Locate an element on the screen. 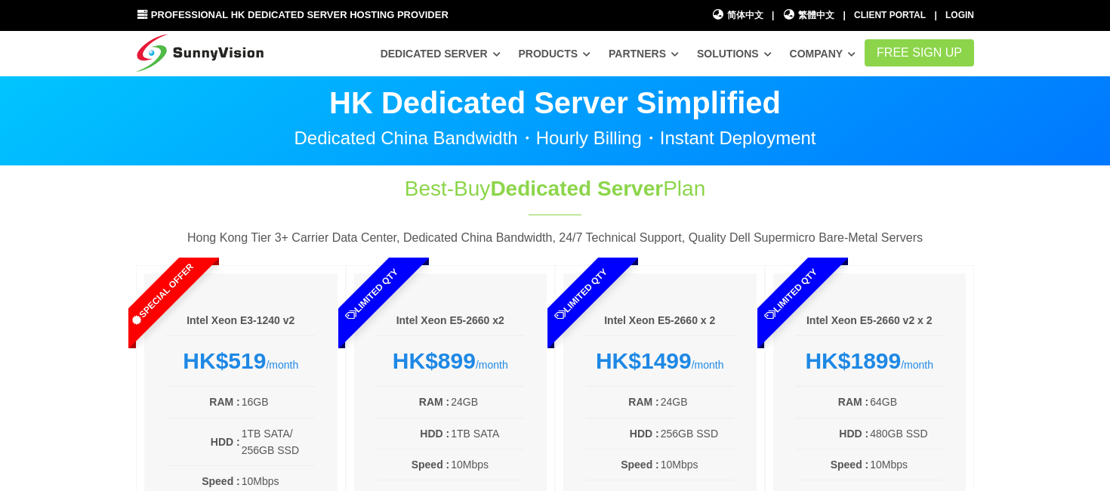 The width and height of the screenshot is (1110, 491). a: Partners is located at coordinates (643, 54).